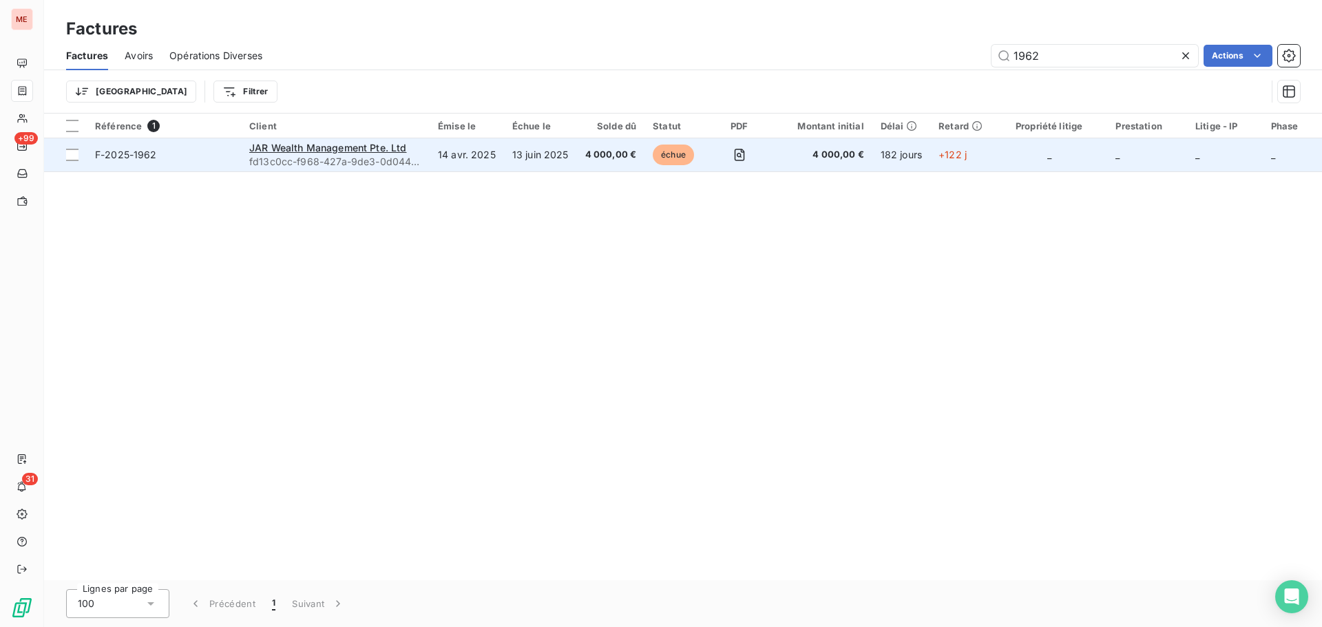 This screenshot has width=1322, height=627. What do you see at coordinates (822, 126) in the screenshot?
I see `div: Montant initial` at bounding box center [822, 126].